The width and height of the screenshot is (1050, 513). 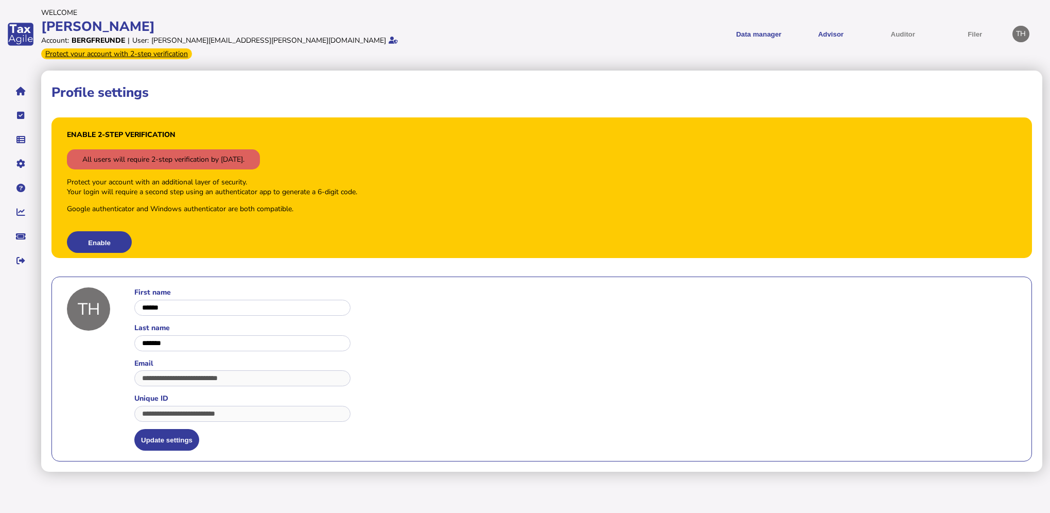 What do you see at coordinates (212, 191) in the screenshot?
I see `div: Your login will require a second step using an authenticator app to generate a 6-digit code.` at bounding box center [212, 191].